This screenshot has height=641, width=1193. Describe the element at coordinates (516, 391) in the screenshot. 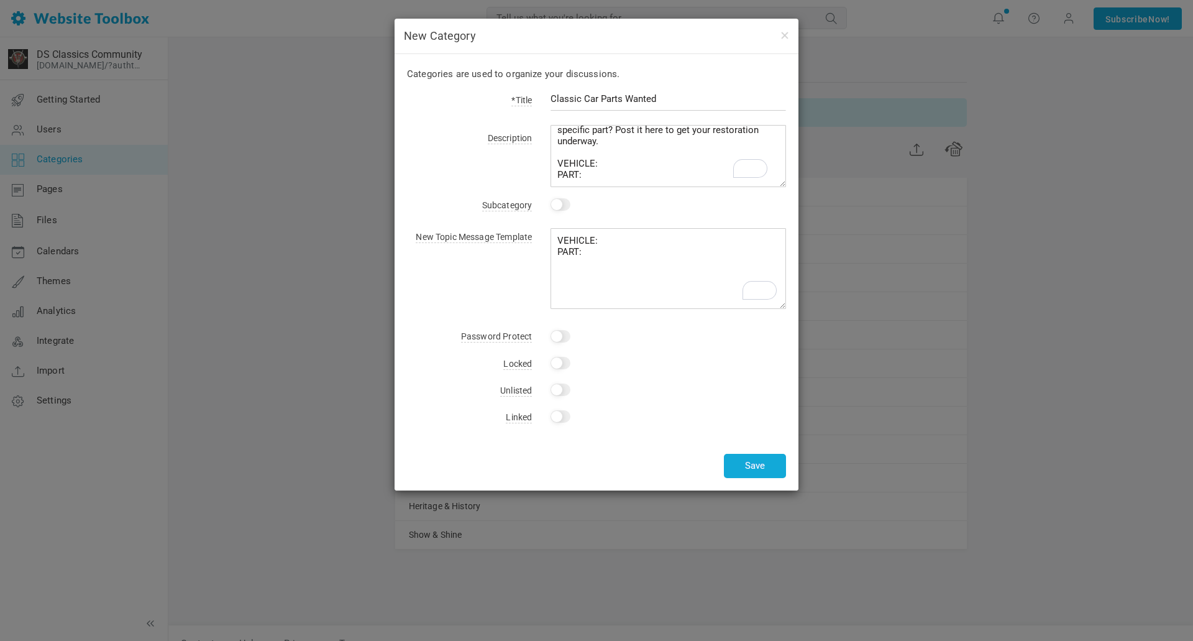

I see `span: Unlisted` at that location.